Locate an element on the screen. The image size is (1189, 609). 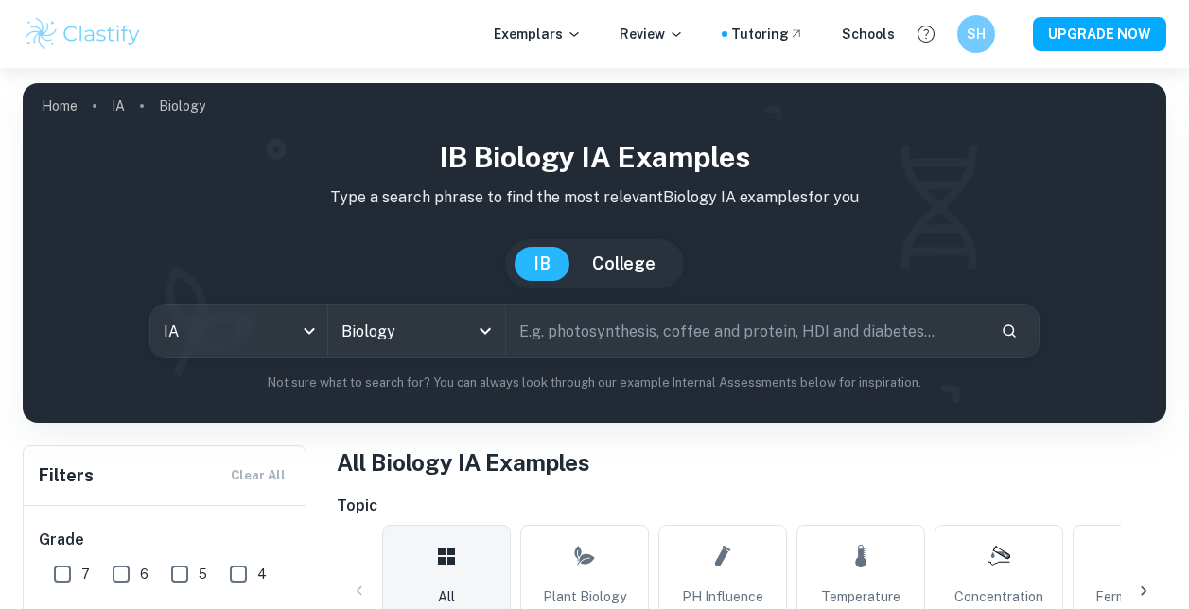
input: E.g. photosynthesis, coffee and protein, HDI and diabetes... is located at coordinates (746, 331).